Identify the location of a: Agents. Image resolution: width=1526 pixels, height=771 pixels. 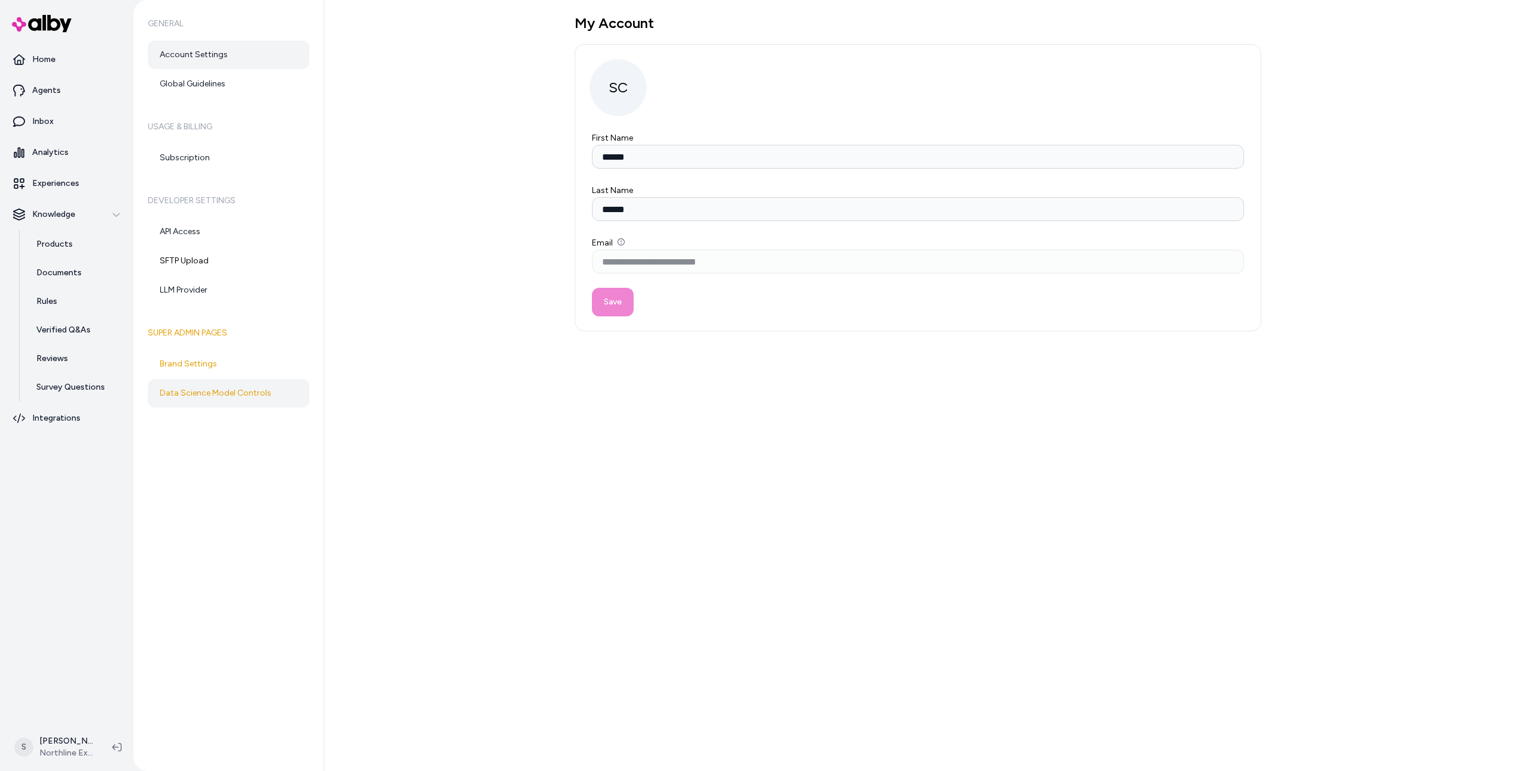
(67, 91).